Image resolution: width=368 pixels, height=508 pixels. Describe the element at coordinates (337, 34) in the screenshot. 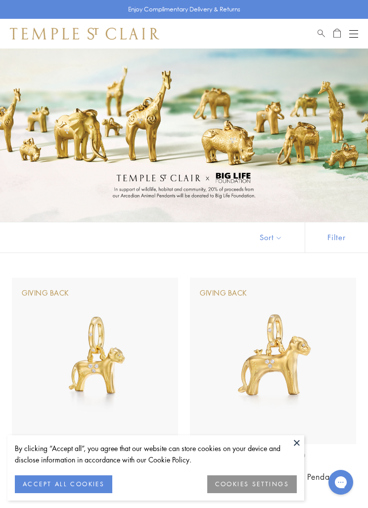

I see `a: Open Shopping Bag` at that location.